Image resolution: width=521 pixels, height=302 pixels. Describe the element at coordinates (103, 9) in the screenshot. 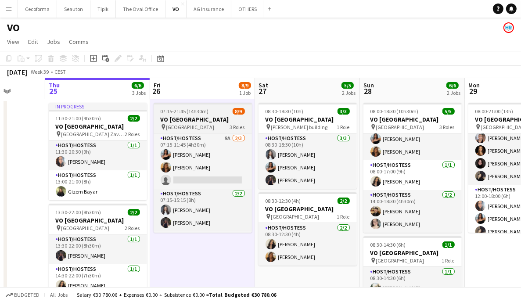

I see `button: Tipik` at that location.